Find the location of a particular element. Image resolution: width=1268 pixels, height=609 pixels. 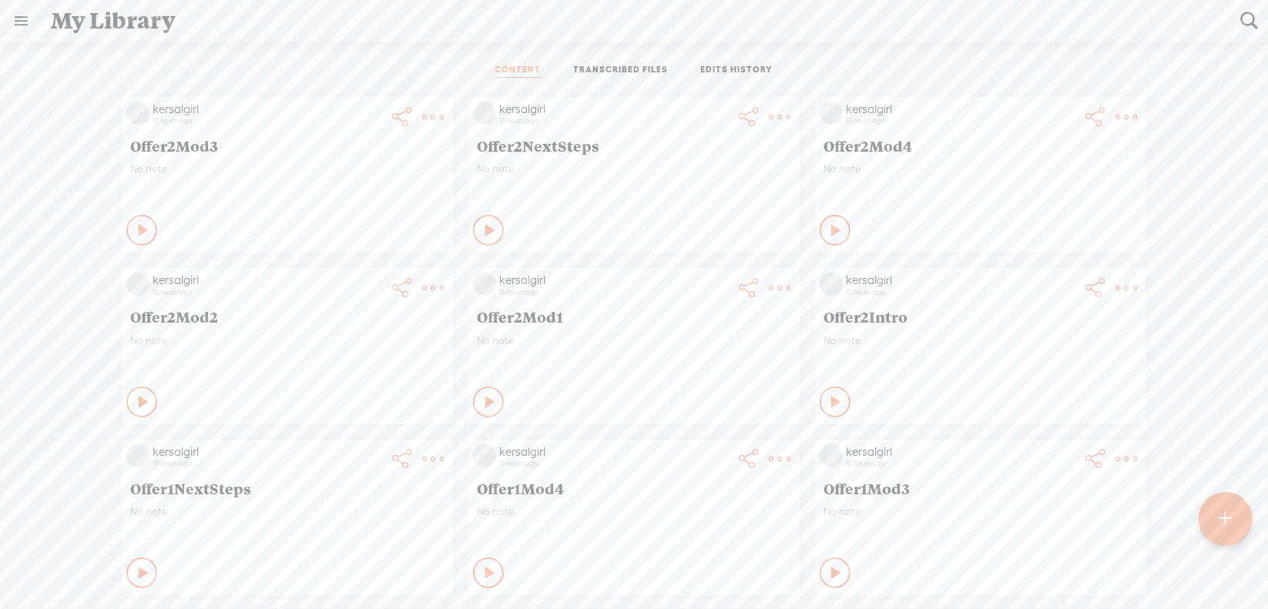

a: EDITS HISTORY is located at coordinates (737, 71).